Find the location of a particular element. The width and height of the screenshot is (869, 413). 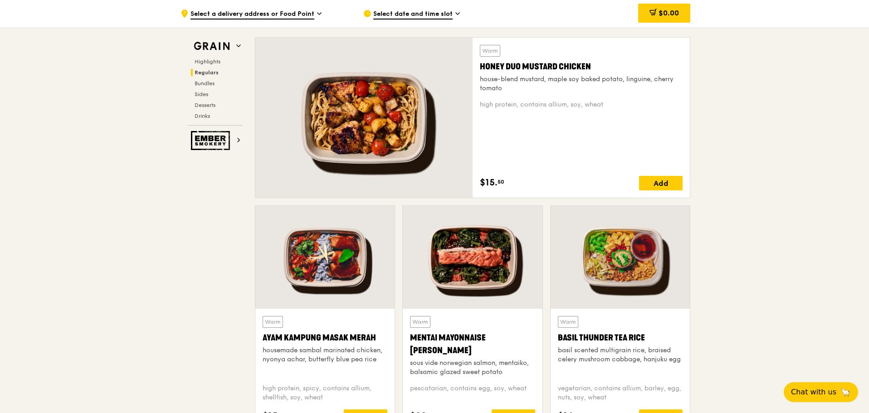

div: Honey Duo Mustard Chicken is located at coordinates (581, 67).